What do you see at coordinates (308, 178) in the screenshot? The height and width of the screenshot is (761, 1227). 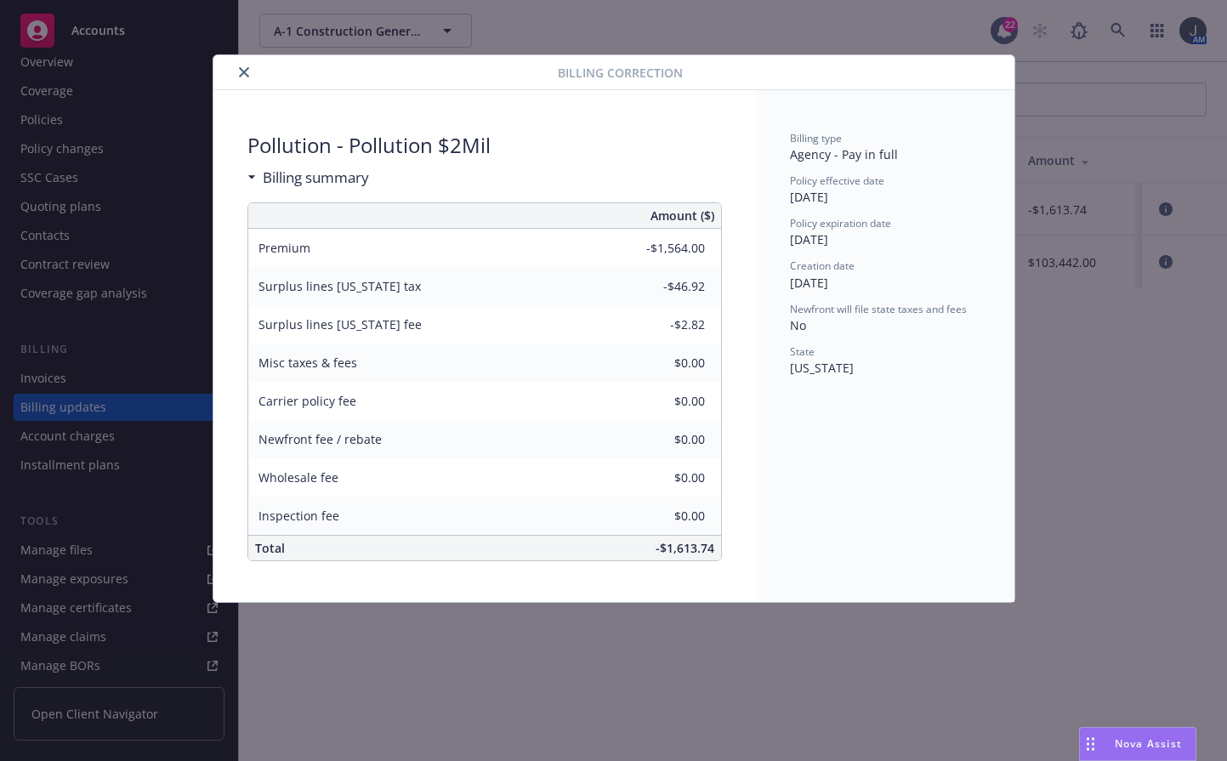 I see `div: Billing summary` at bounding box center [308, 178].